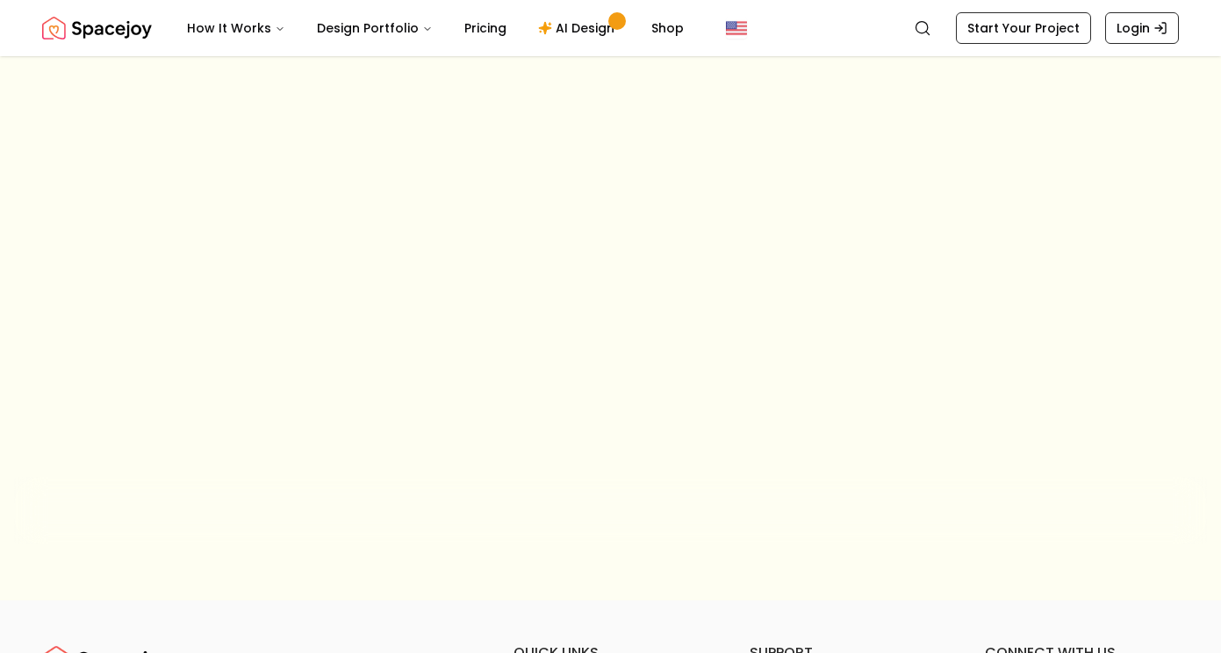 The width and height of the screenshot is (1221, 653). Describe the element at coordinates (435, 28) in the screenshot. I see `nav: Main` at that location.